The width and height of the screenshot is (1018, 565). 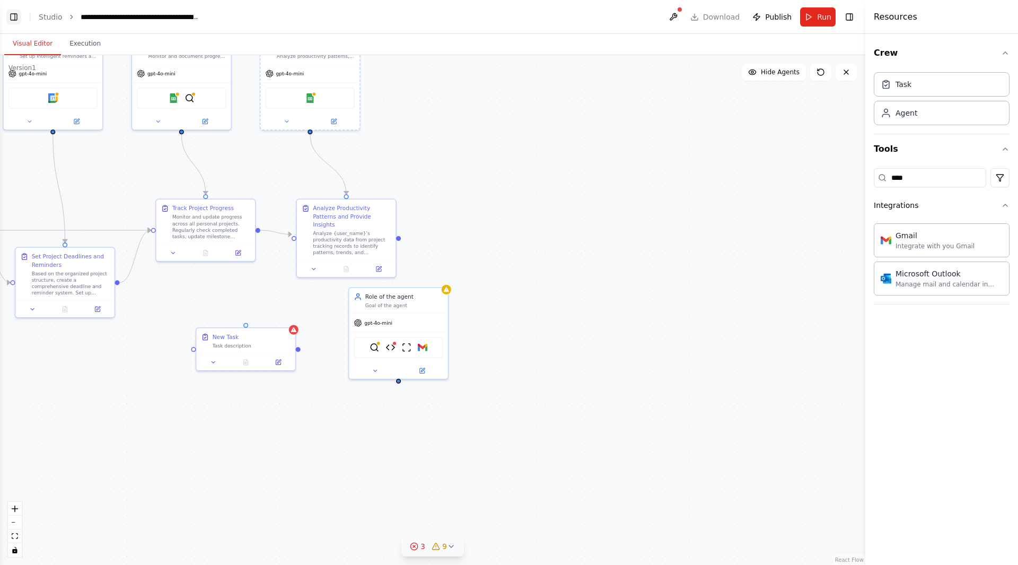 What do you see at coordinates (71, 283) in the screenshot?
I see `div: Based on the organized project structure, create a comprehensive deadline and reminder system. Se...` at bounding box center [71, 283].